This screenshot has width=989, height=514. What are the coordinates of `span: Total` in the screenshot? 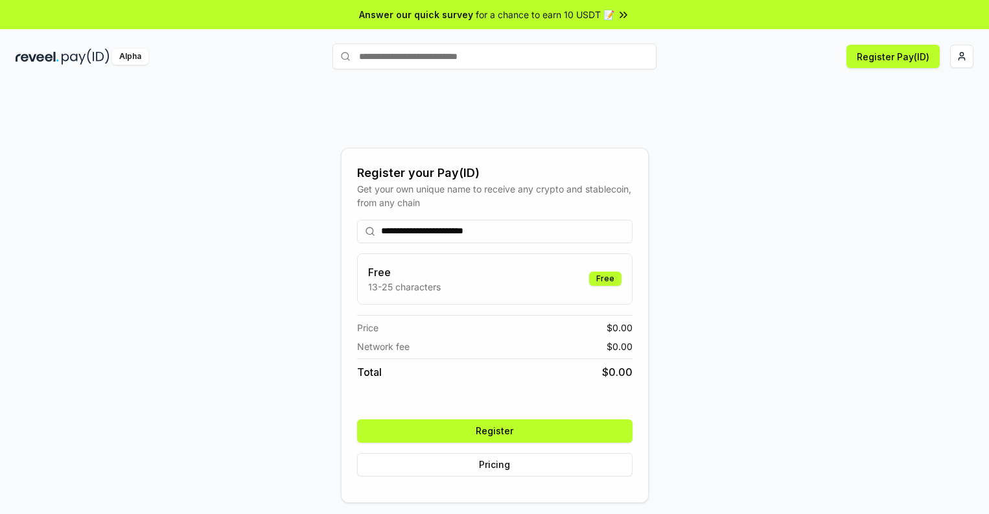 It's located at (369, 372).